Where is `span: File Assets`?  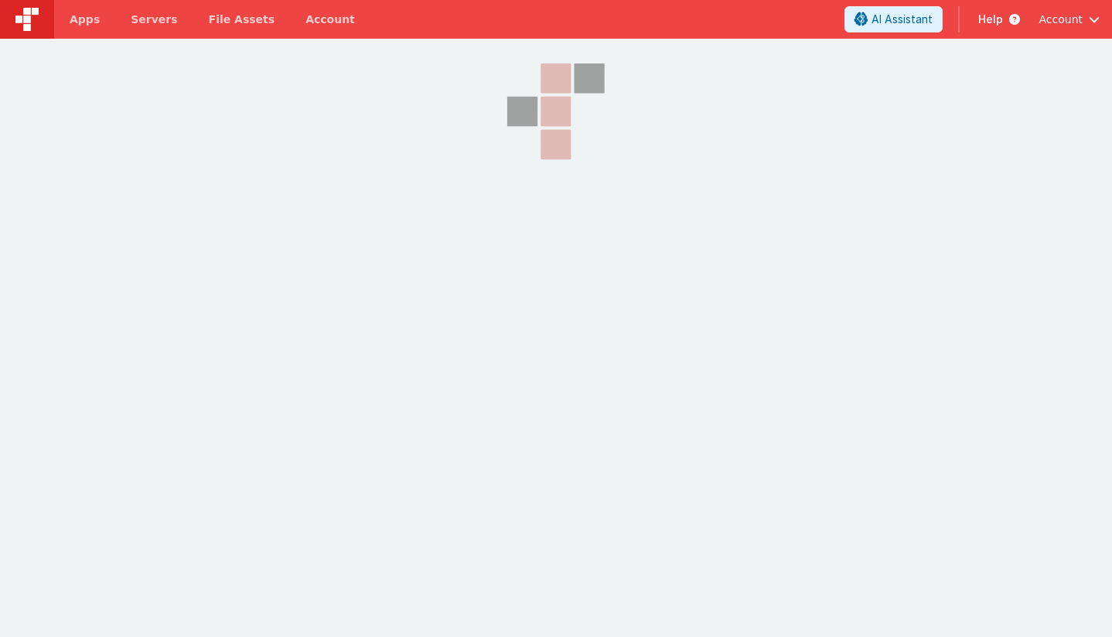
span: File Assets is located at coordinates (242, 19).